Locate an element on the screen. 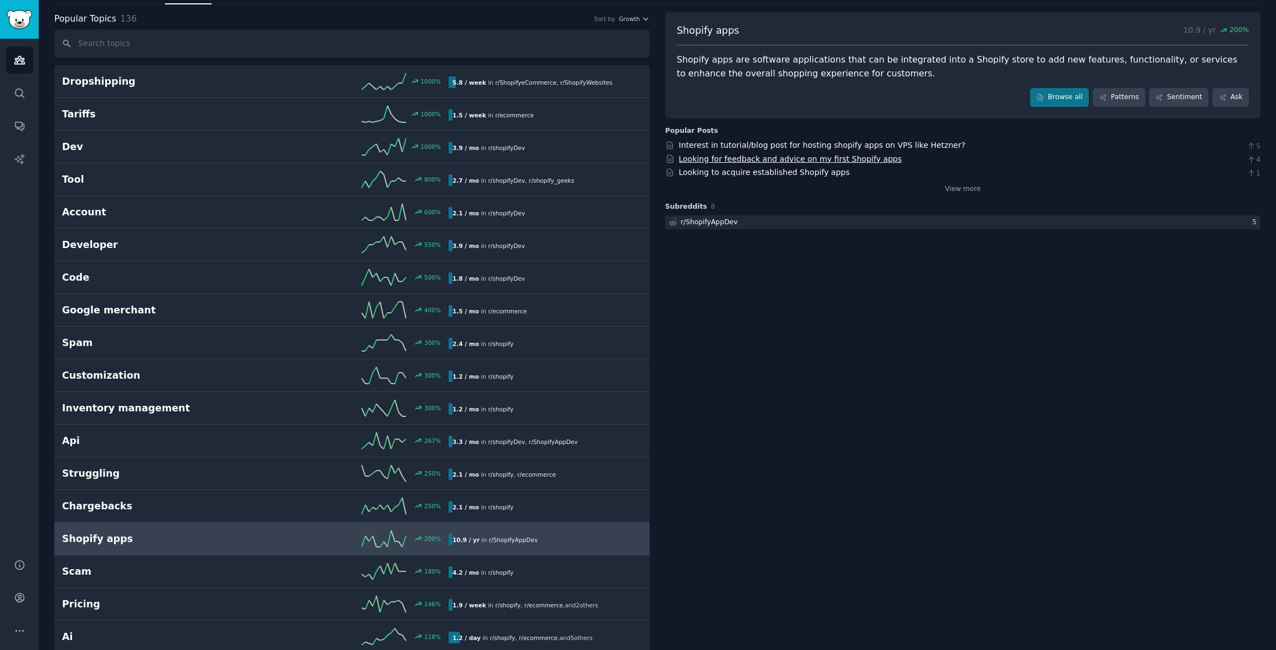 The width and height of the screenshot is (1276, 650). b: 1.9 / week is located at coordinates (469, 605).